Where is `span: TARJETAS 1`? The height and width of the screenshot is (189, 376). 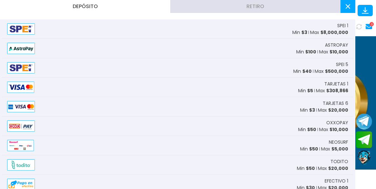 span: TARJETAS 1 is located at coordinates (336, 84).